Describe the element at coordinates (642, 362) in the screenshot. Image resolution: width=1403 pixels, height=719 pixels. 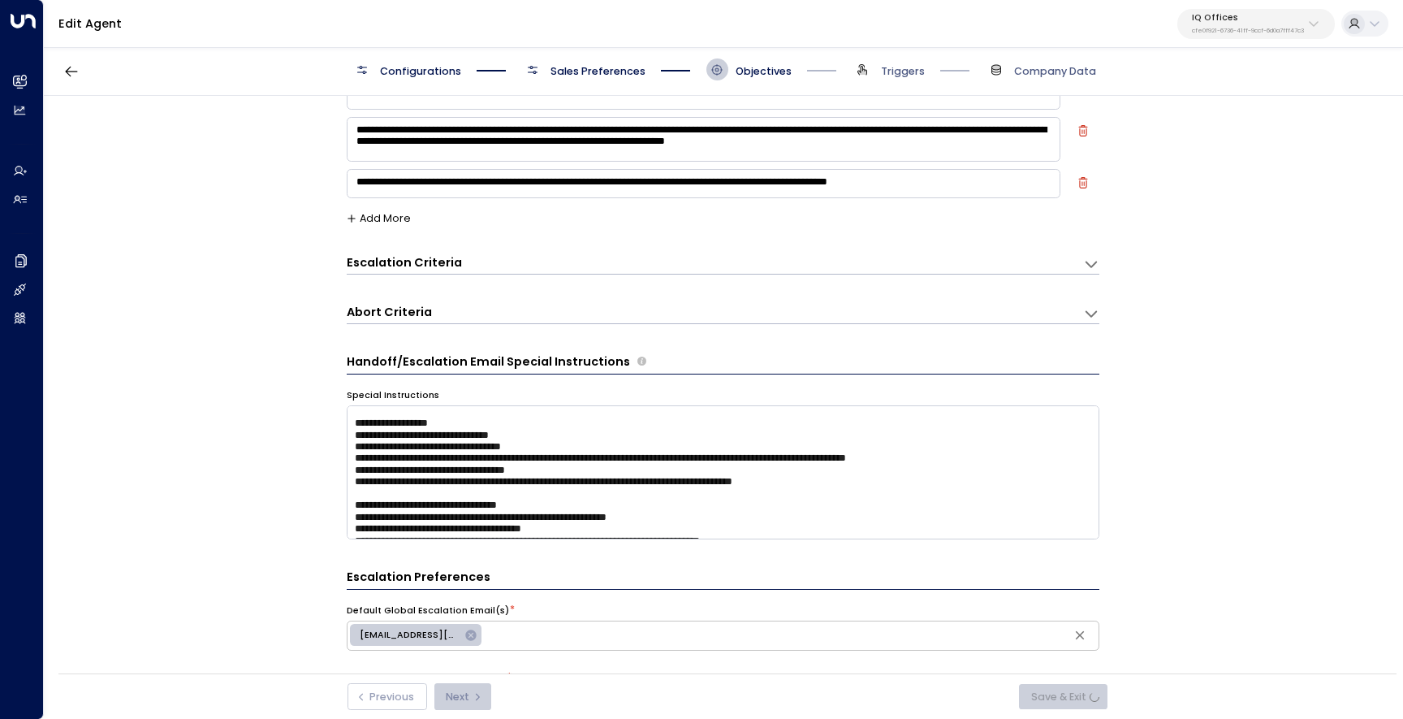
I see `span: Provide any specific instructions for the content of handoff or escalation emails. These notes gu...` at that location.